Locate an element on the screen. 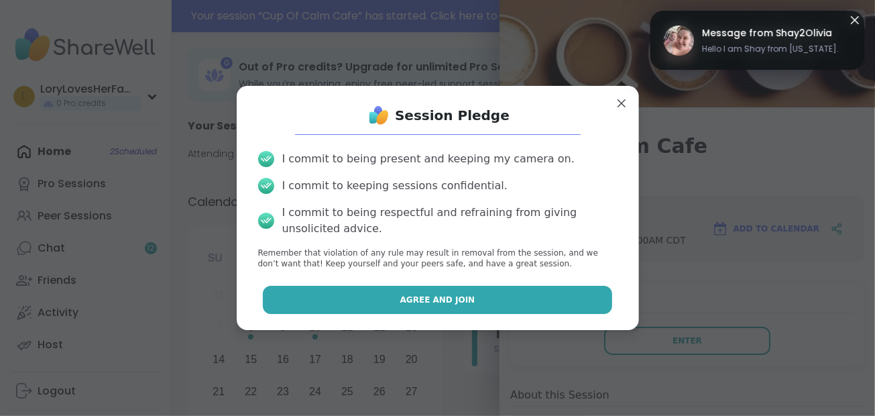 The width and height of the screenshot is (875, 416). img: Shay2Olivia is located at coordinates (678, 40).